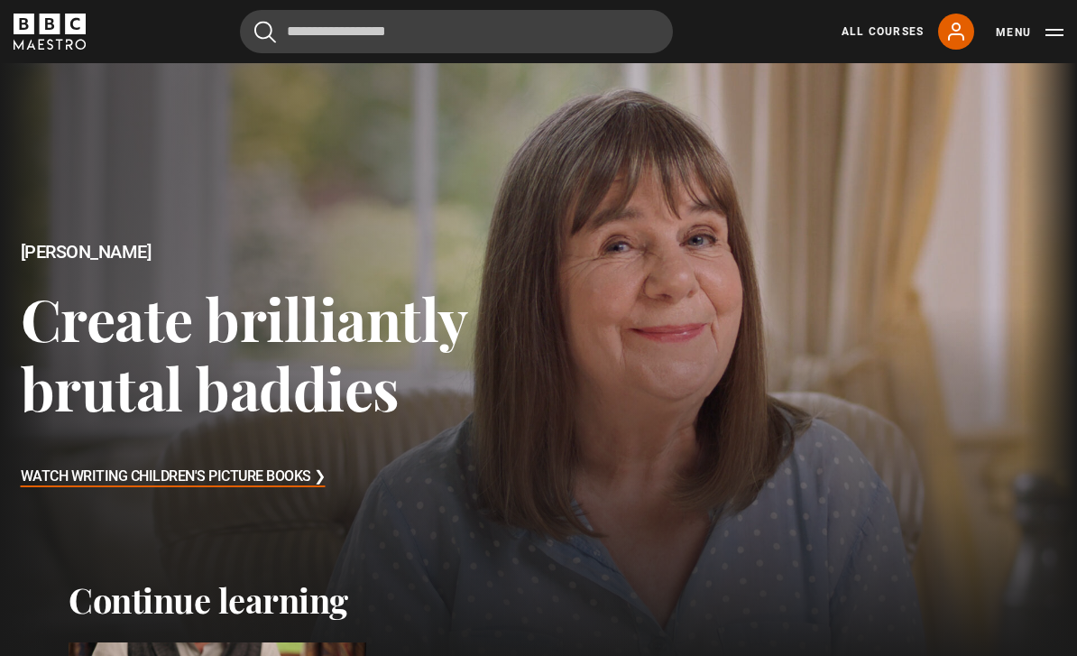 This screenshot has height=656, width=1077. Describe the element at coordinates (265, 32) in the screenshot. I see `button: Submit the search query` at that location.